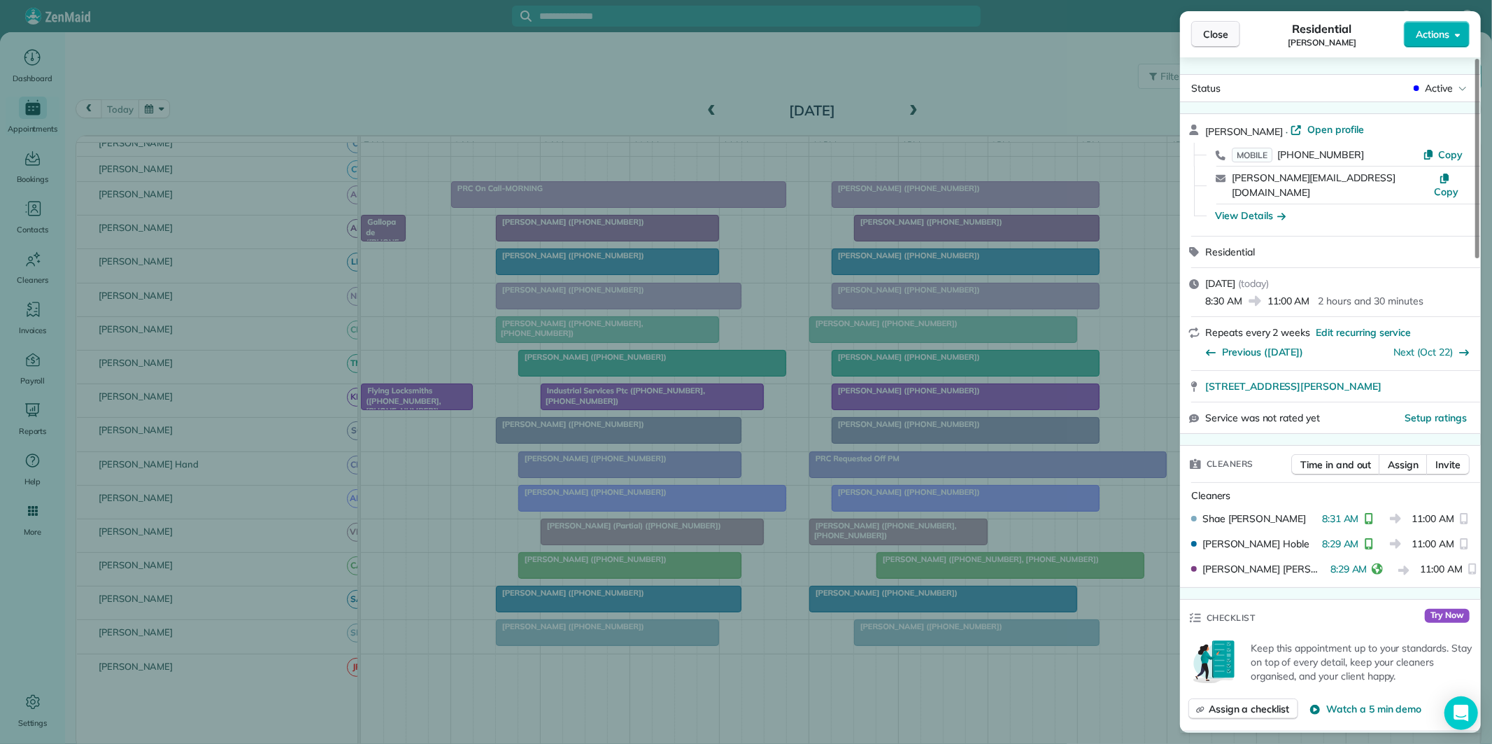  Describe the element at coordinates (1433, 34) in the screenshot. I see `span: Actions` at that location.